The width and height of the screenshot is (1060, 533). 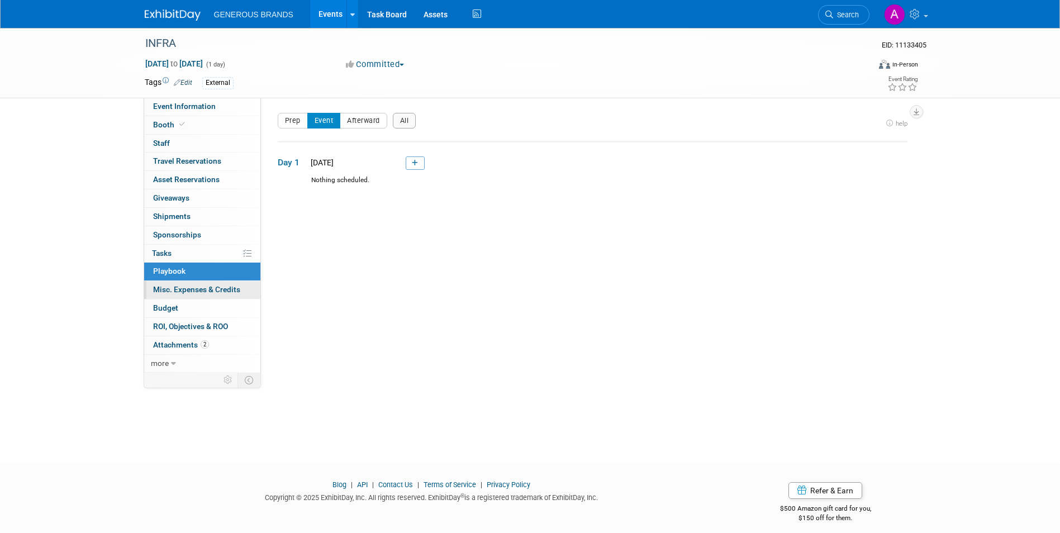 I want to click on span: Booth, so click(x=170, y=125).